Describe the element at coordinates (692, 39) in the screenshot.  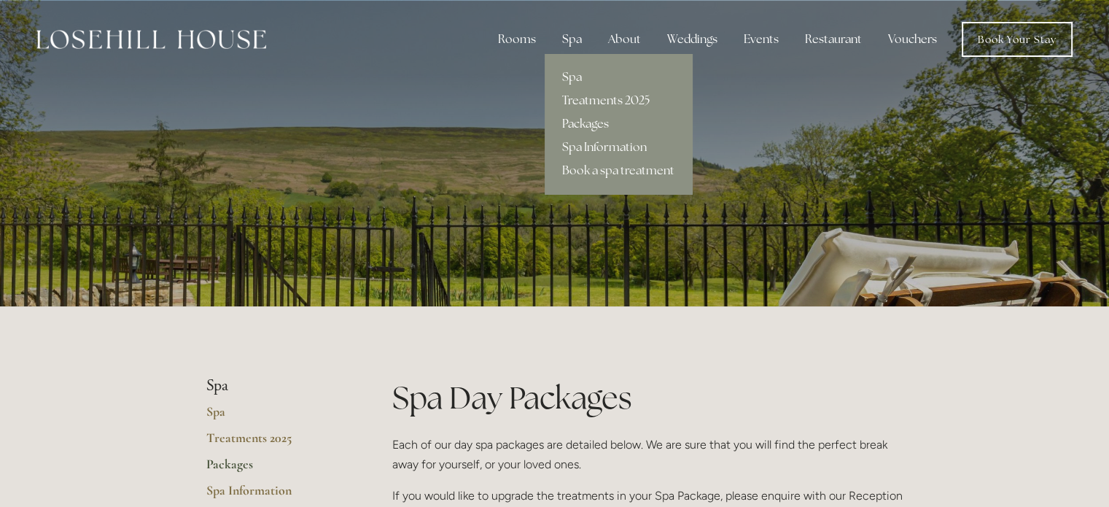
I see `div: Weddings` at that location.